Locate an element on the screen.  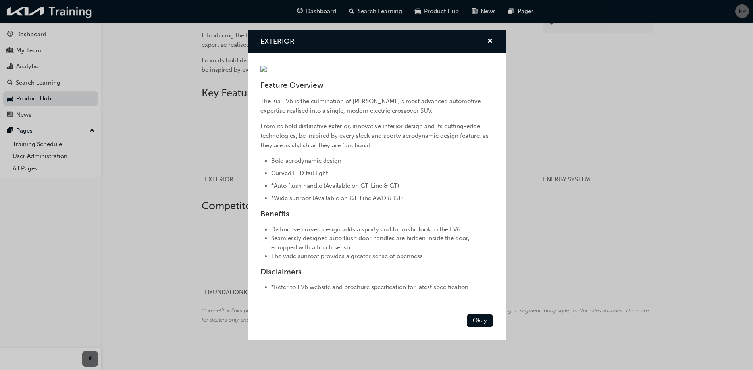
span: From its bold distinctive exterior, innovative interior design and its cutting-edge technologies,... is located at coordinates (375, 136).